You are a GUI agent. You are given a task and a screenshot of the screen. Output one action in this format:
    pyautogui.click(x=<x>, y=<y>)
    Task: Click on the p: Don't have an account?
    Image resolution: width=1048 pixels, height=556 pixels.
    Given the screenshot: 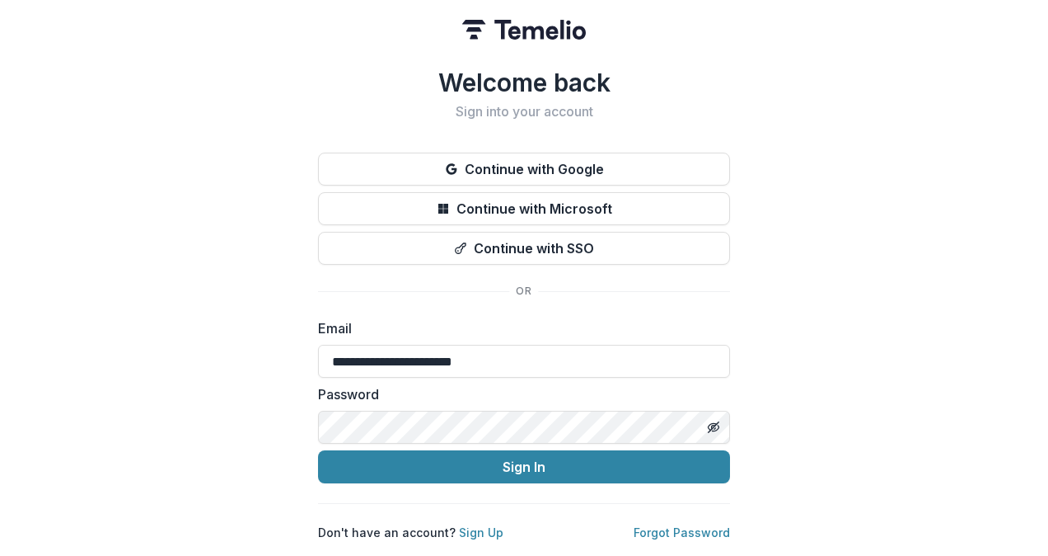 What is the action you would take?
    pyautogui.click(x=410, y=532)
    